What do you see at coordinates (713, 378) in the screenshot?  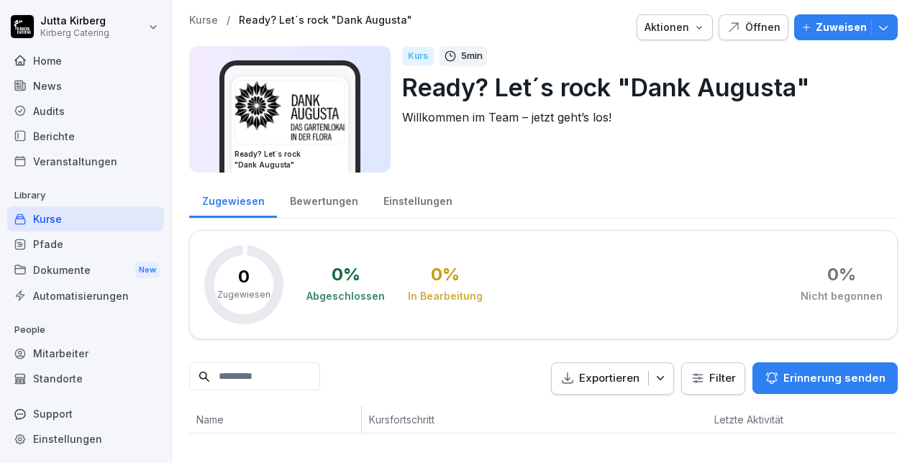 I see `button: Filter` at bounding box center [713, 378].